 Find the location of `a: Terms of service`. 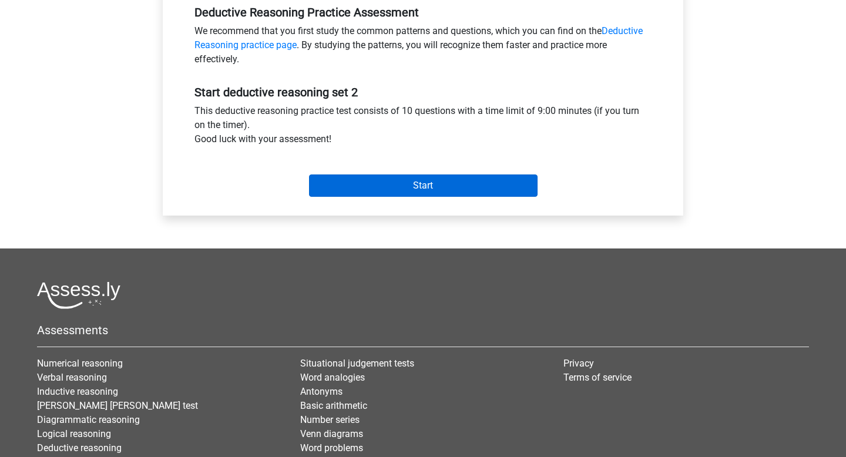

a: Terms of service is located at coordinates (598, 377).